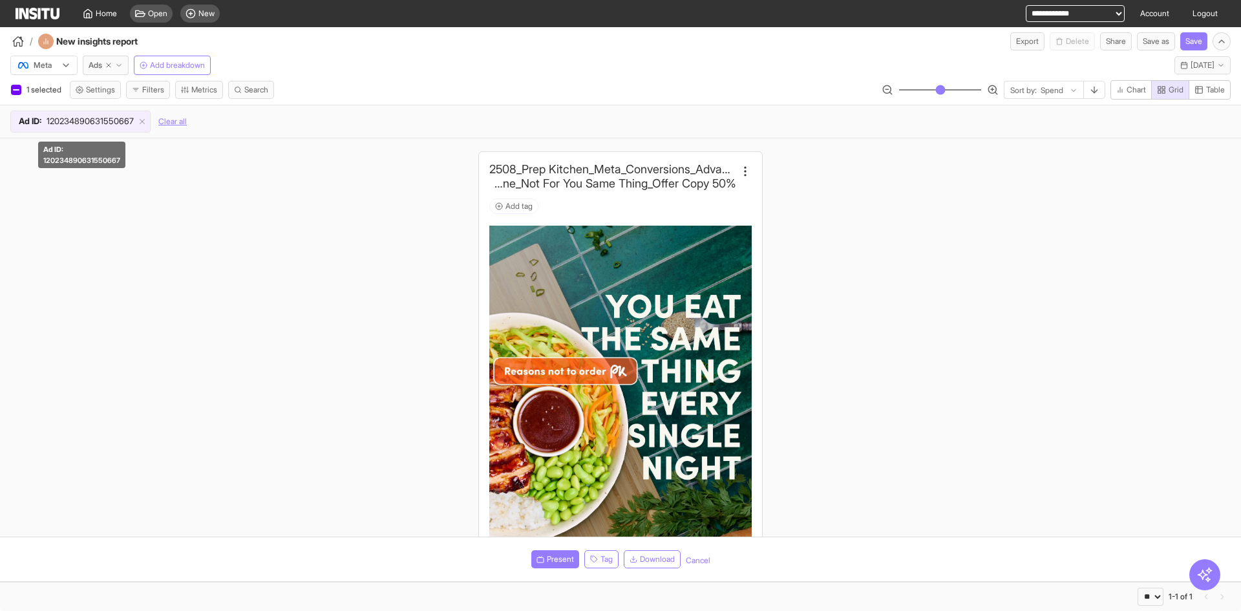 The image size is (1241, 611). I want to click on button: Save, so click(1194, 41).